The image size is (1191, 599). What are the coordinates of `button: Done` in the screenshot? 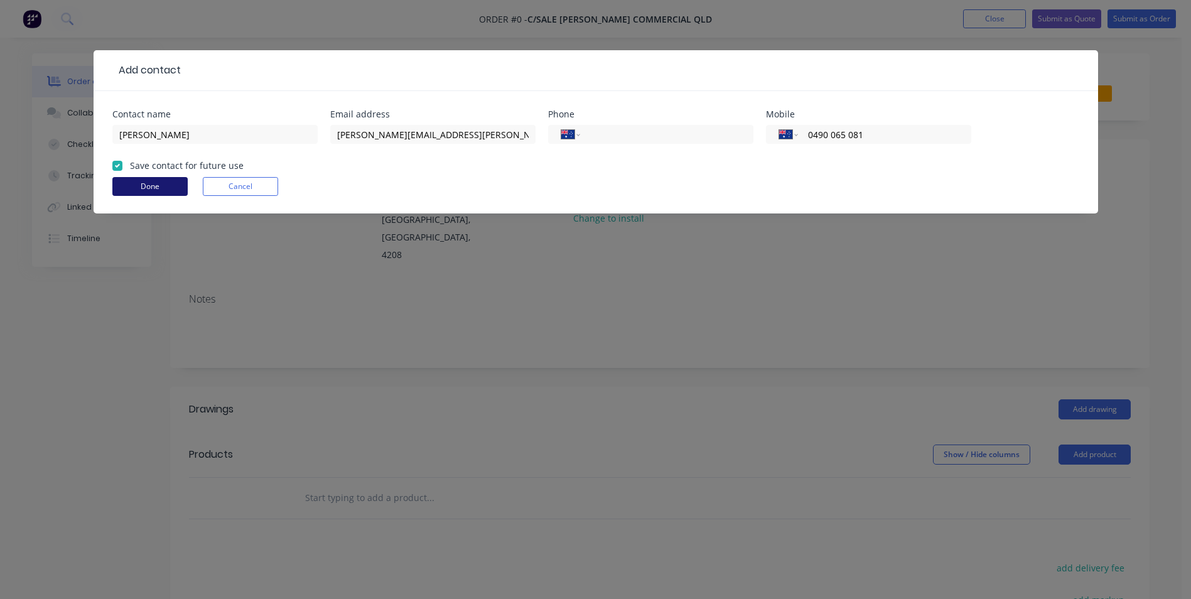 It's located at (150, 187).